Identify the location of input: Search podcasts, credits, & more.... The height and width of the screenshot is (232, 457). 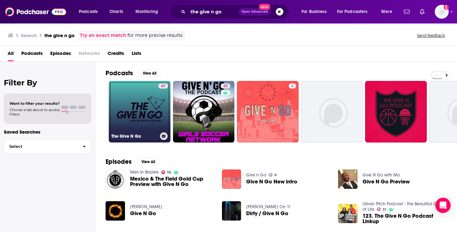
(213, 12).